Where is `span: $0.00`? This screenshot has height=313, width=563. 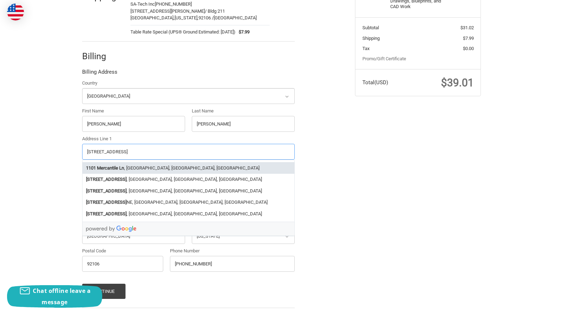 span: $0.00 is located at coordinates (468, 48).